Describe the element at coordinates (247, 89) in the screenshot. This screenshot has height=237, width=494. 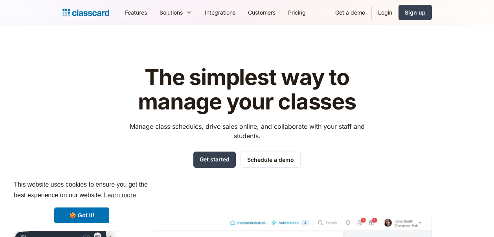
I see `h1: The simplest way to manage your classes` at that location.